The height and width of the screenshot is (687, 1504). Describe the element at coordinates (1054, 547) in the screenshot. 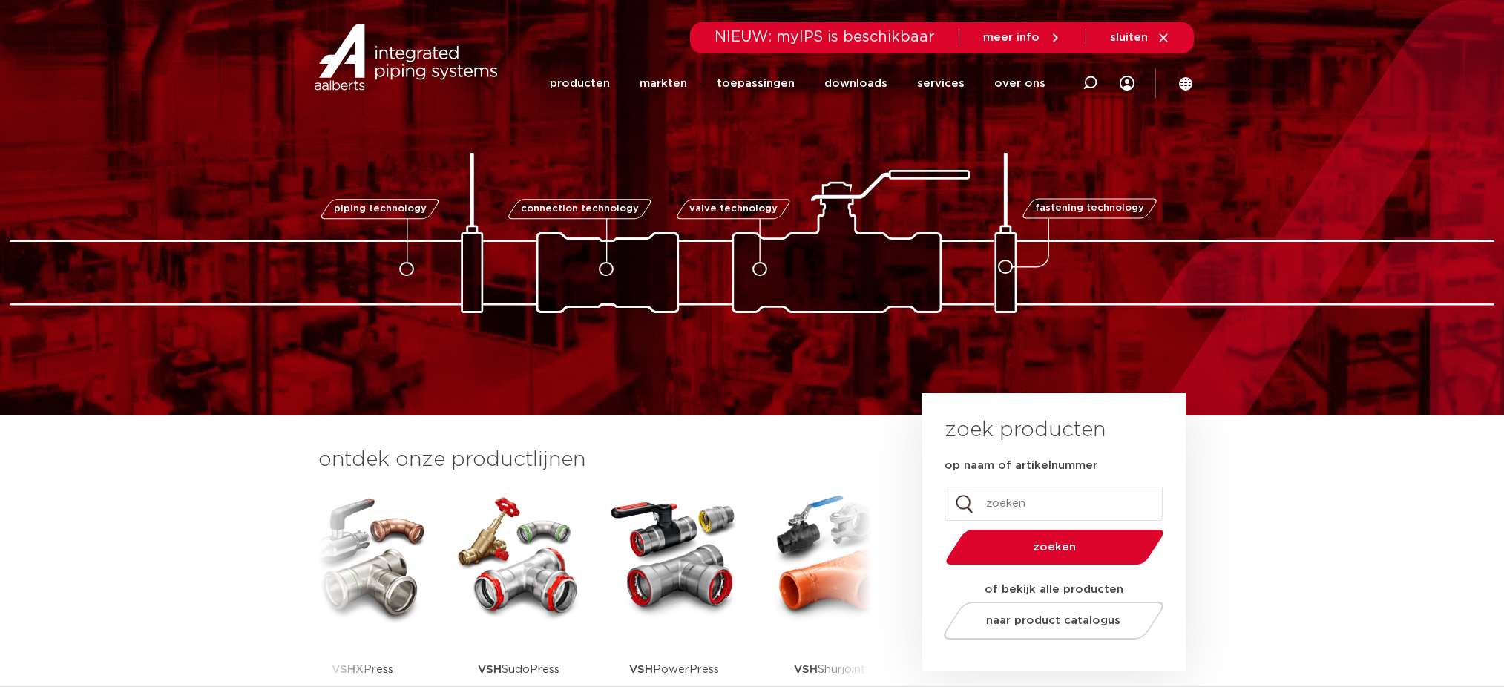

I see `button: zoeken` at that location.